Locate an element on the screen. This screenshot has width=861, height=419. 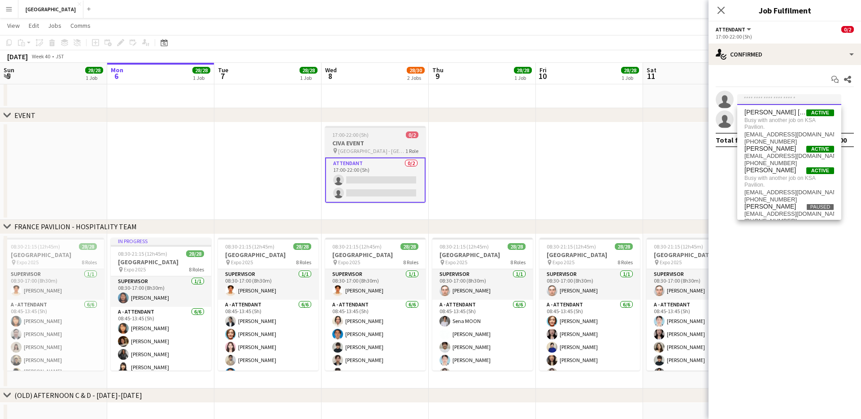
span: 17:00-22:00 (5h) is located at coordinates (350, 135).